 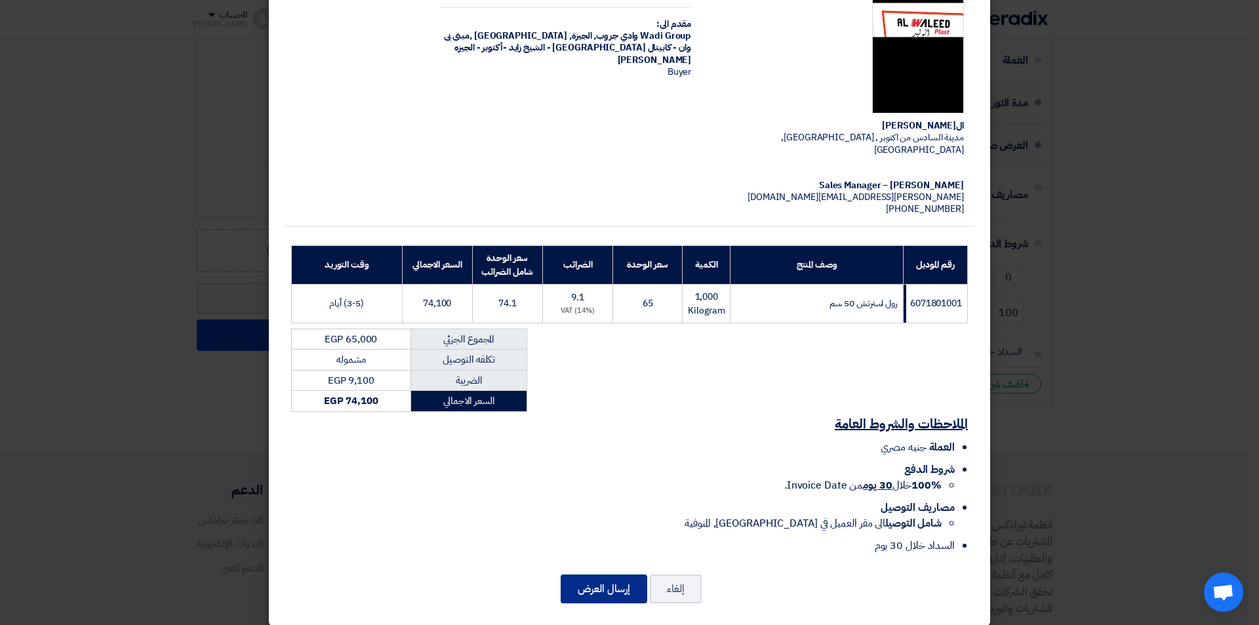 I want to click on span: Buyer, so click(x=679, y=71).